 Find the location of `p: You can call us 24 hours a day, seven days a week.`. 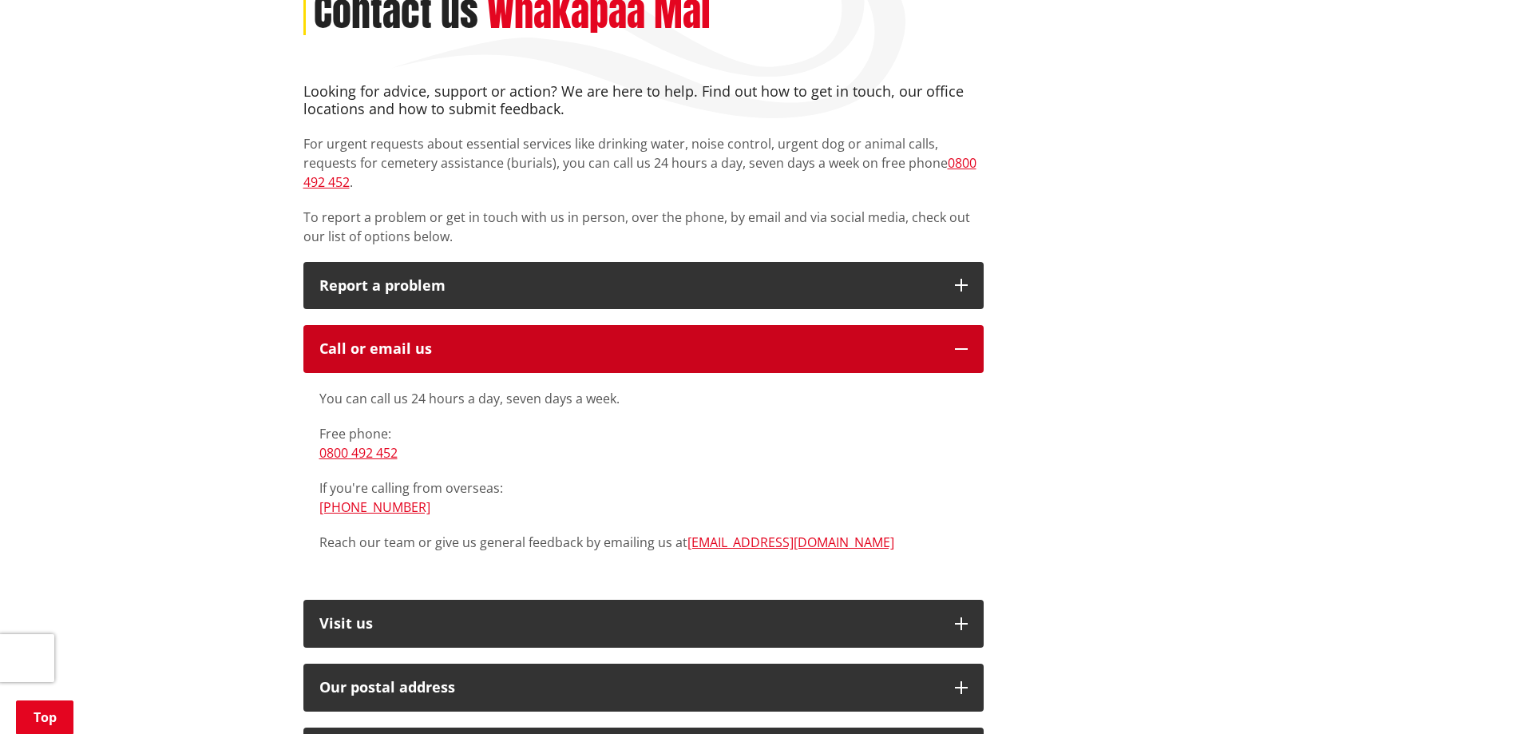

p: You can call us 24 hours a day, seven days a week. is located at coordinates (644, 399).